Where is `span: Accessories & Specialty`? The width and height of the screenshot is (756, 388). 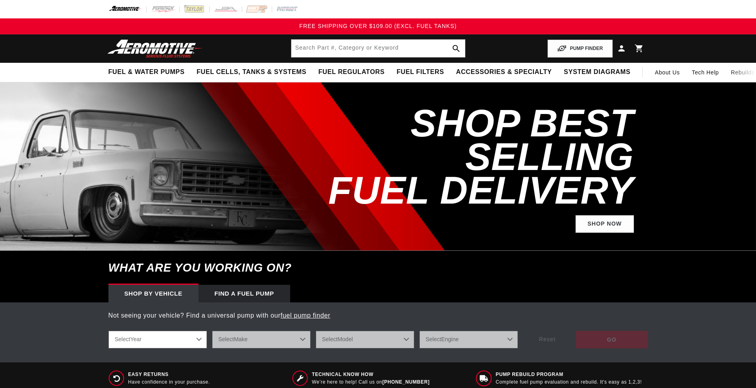 span: Accessories & Specialty is located at coordinates (504, 72).